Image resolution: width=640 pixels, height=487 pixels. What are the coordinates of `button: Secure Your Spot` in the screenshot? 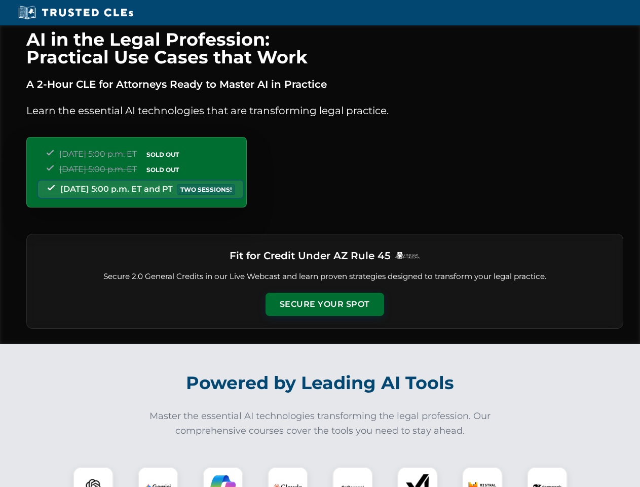 It's located at (325, 304).